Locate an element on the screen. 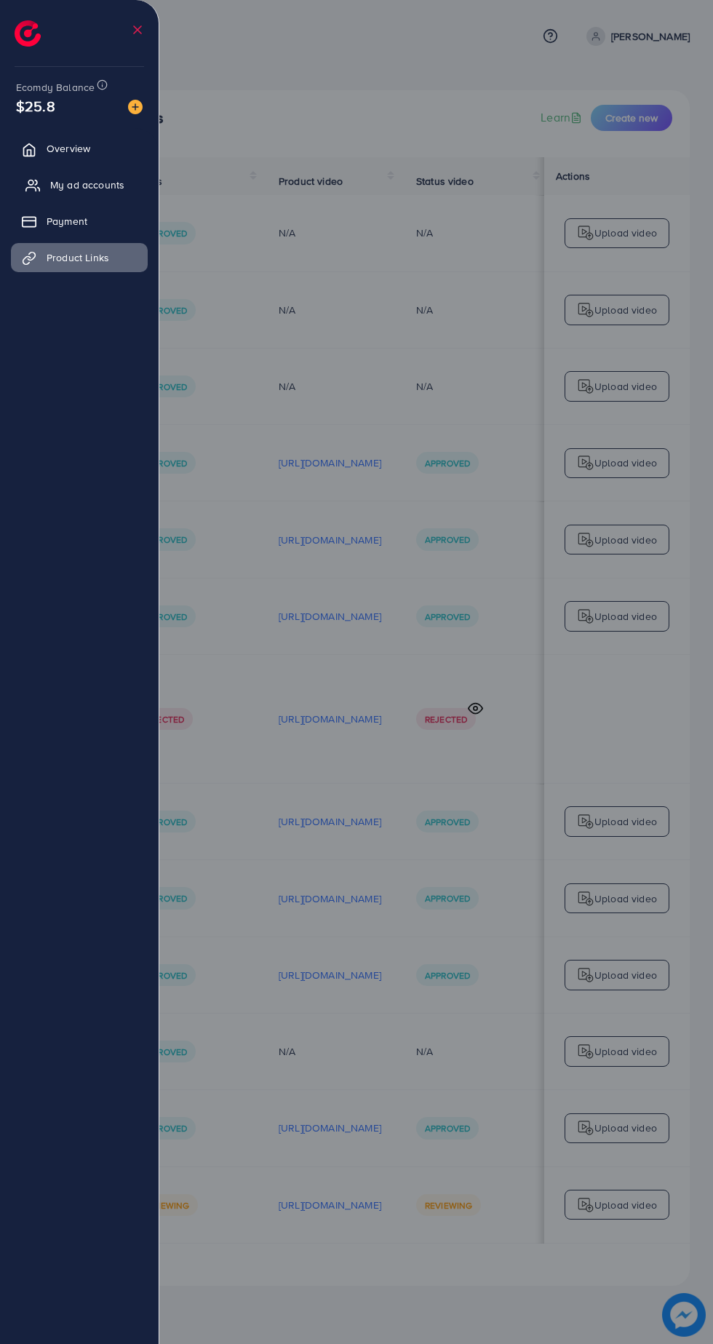 The image size is (713, 1344). span: Overview is located at coordinates (68, 148).